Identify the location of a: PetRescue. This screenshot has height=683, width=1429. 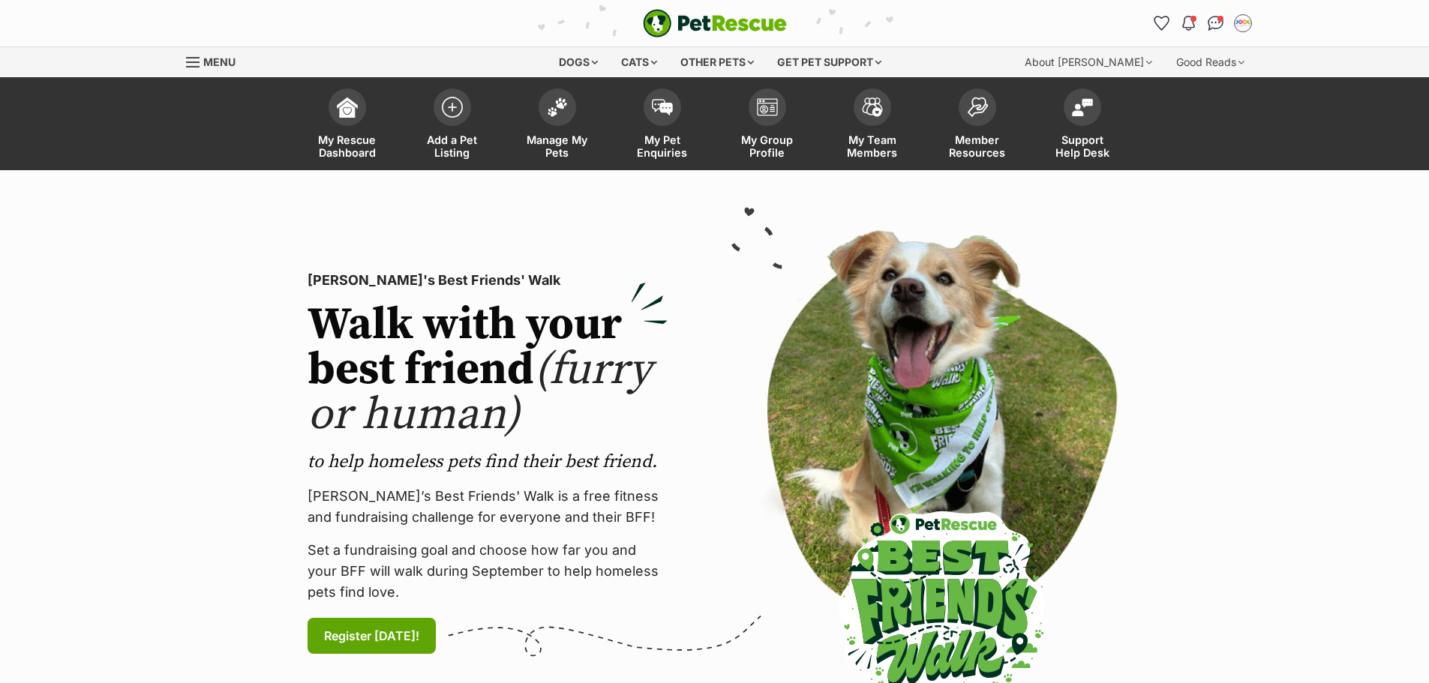
(715, 23).